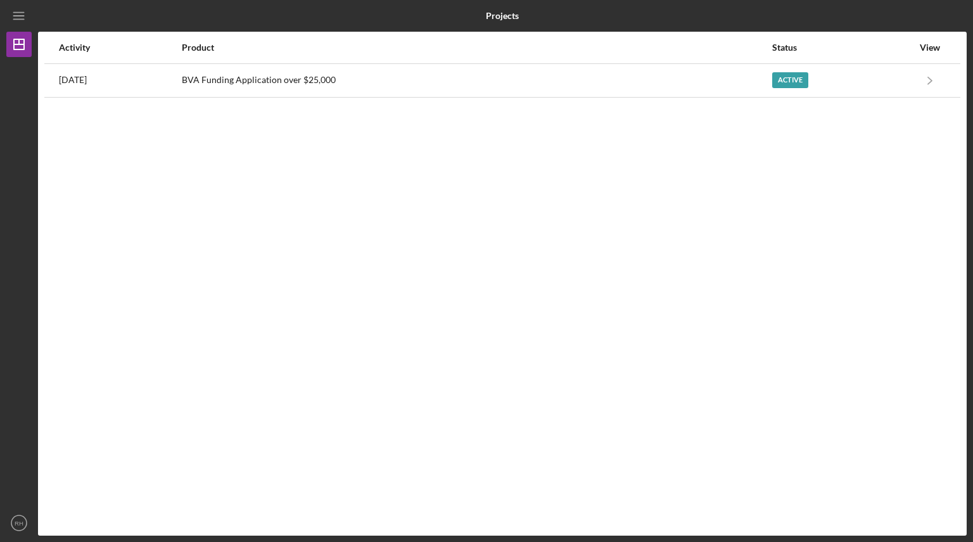 This screenshot has height=542, width=973. What do you see at coordinates (120, 48) in the screenshot?
I see `div: Activity` at bounding box center [120, 48].